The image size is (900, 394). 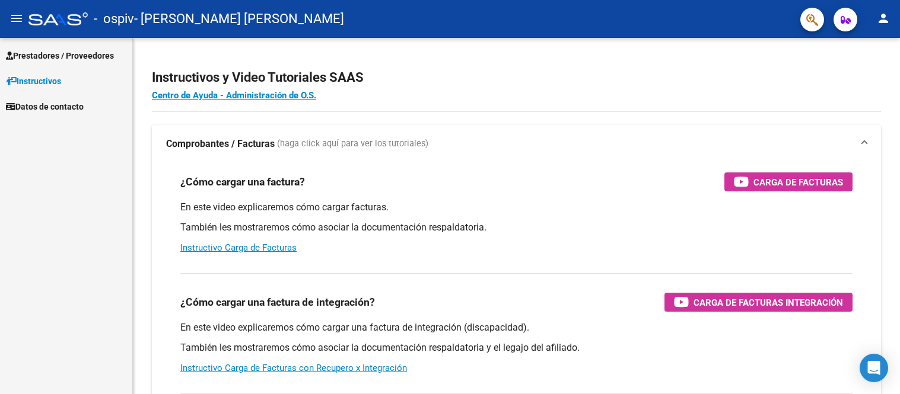 I want to click on strong: Comprobantes / Facturas, so click(x=220, y=144).